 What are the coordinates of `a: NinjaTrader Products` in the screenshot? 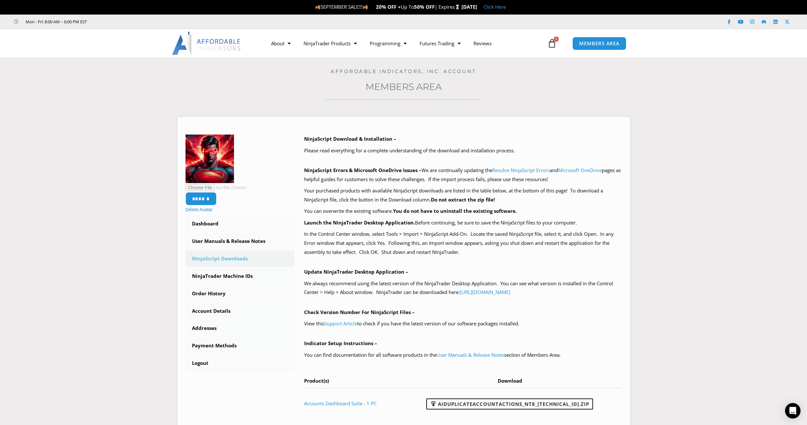 It's located at (330, 43).